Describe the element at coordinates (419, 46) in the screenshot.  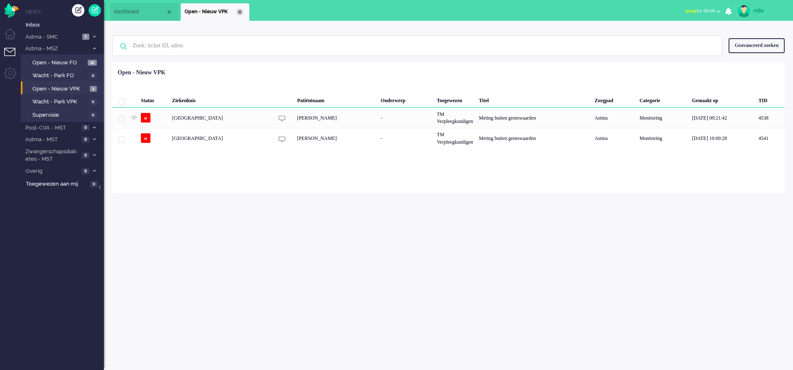
I see `input: Zoek: ticket ID, adres` at that location.